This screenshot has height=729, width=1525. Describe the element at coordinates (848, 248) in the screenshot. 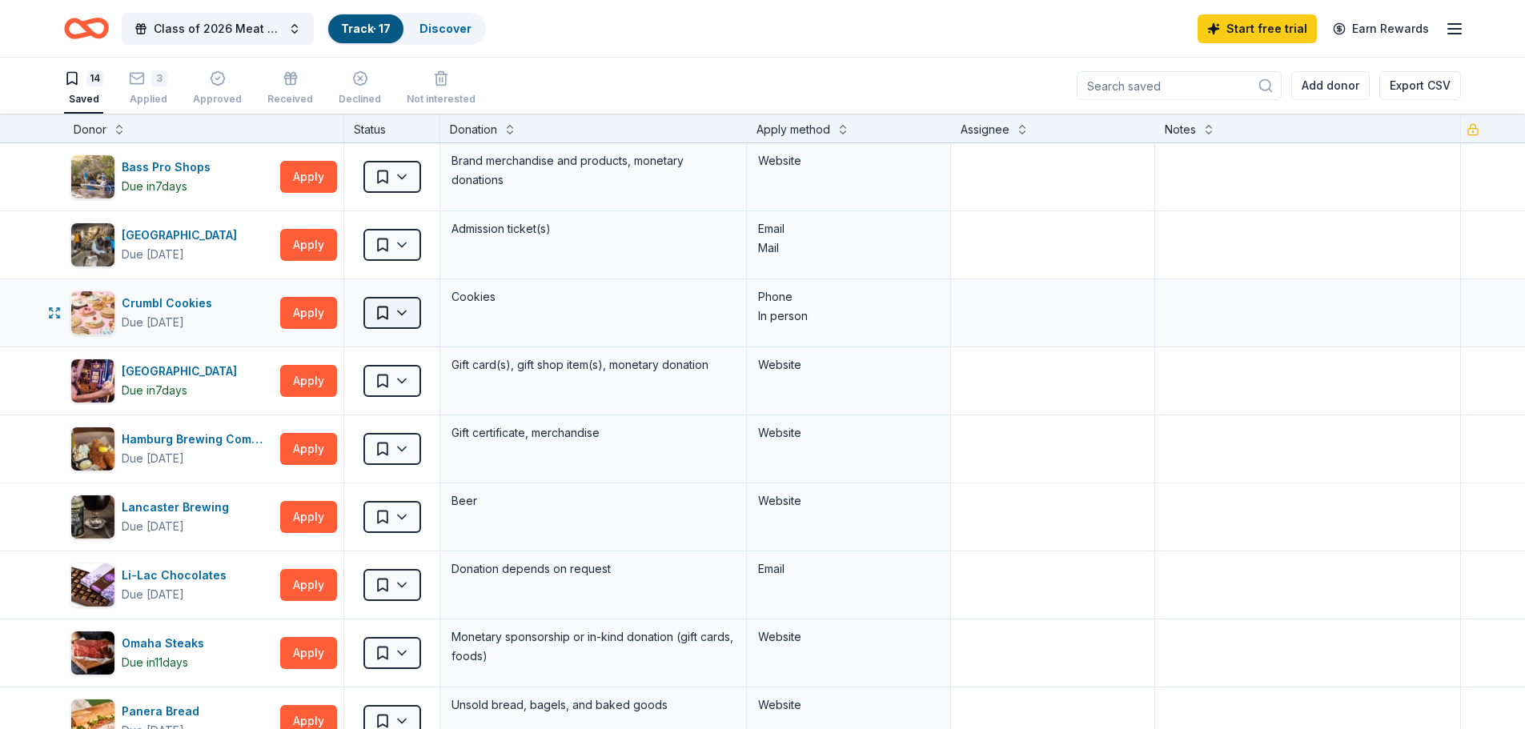

I see `div: Mail` at that location.